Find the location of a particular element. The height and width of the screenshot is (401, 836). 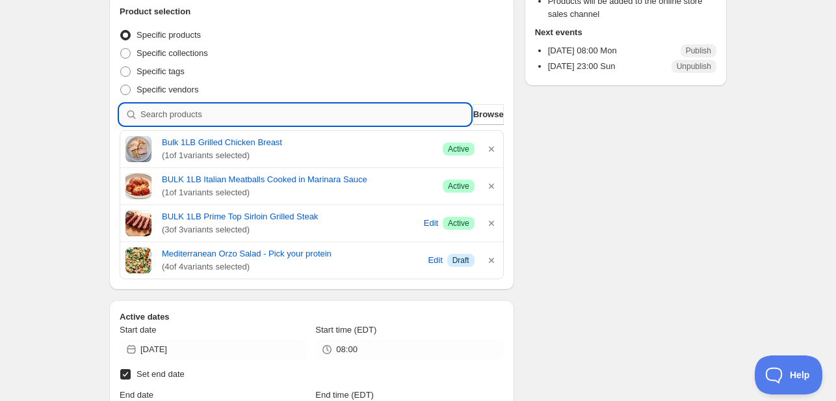

span: Unpublish is located at coordinates (694, 66).